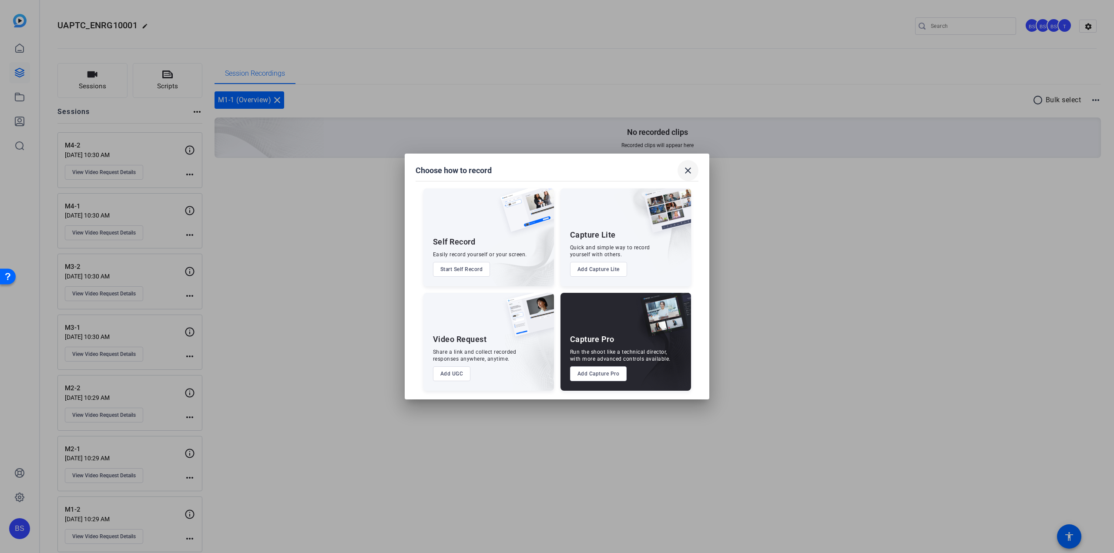 Image resolution: width=1114 pixels, height=553 pixels. What do you see at coordinates (599, 374) in the screenshot?
I see `button: Add Capture Pro` at bounding box center [599, 374].